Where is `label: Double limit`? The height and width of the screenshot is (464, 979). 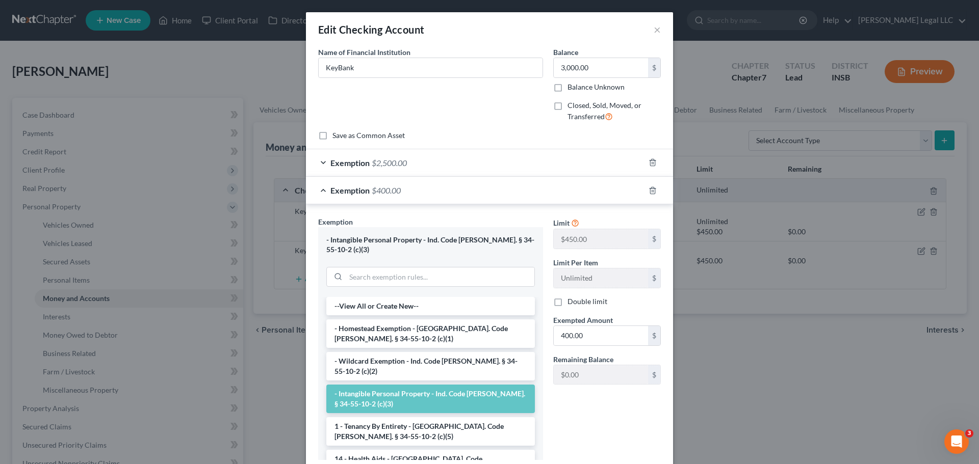
label: Double limit is located at coordinates (587, 302).